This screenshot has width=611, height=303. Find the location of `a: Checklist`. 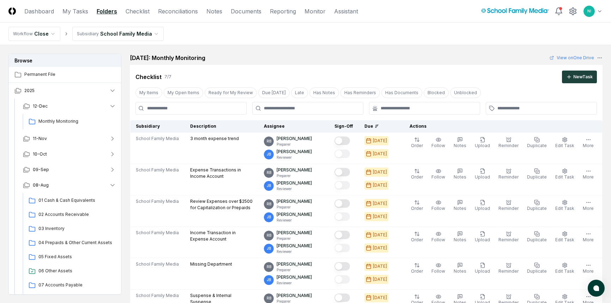

a: Checklist is located at coordinates (138, 11).